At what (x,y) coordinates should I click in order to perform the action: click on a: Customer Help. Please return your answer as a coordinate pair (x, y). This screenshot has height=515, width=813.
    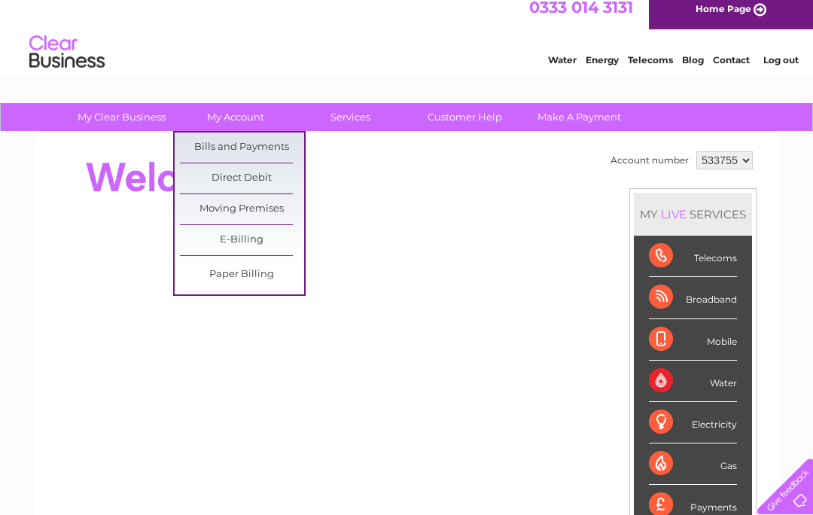
    Looking at the image, I should click on (464, 117).